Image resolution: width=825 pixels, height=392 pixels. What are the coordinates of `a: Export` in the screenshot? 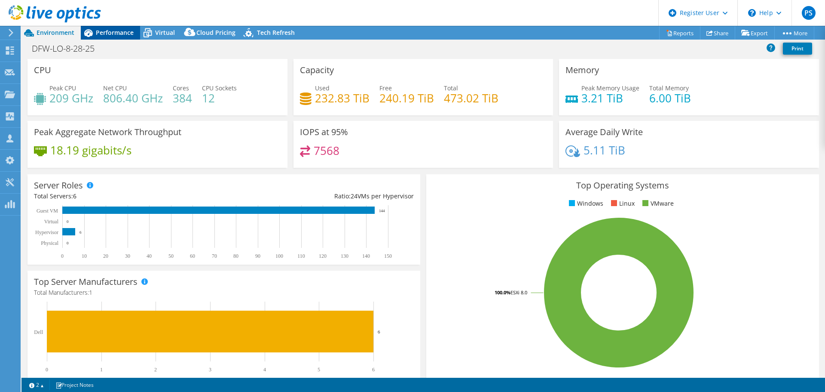 It's located at (755, 33).